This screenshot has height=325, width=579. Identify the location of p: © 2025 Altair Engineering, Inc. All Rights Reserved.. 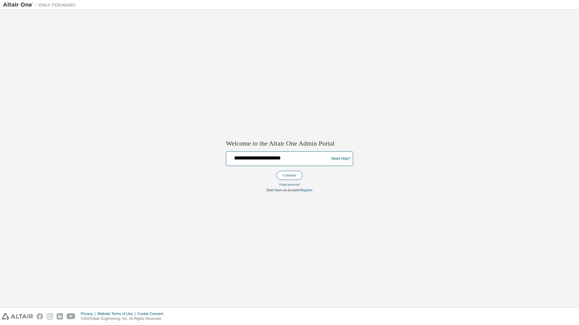
(124, 319).